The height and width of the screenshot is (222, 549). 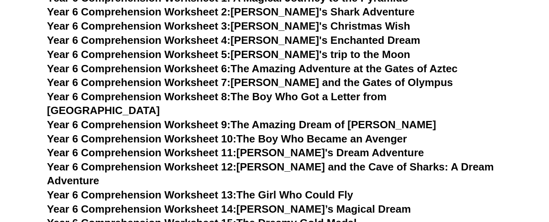 What do you see at coordinates (227, 139) in the screenshot?
I see `a: Year 6 Comprehension Worksheet 10:The Boy Who Became an Avenger` at bounding box center [227, 139].